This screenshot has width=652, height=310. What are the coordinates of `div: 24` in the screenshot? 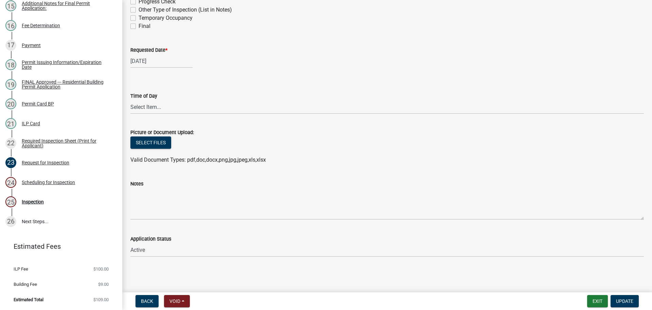 It's located at (11, 182).